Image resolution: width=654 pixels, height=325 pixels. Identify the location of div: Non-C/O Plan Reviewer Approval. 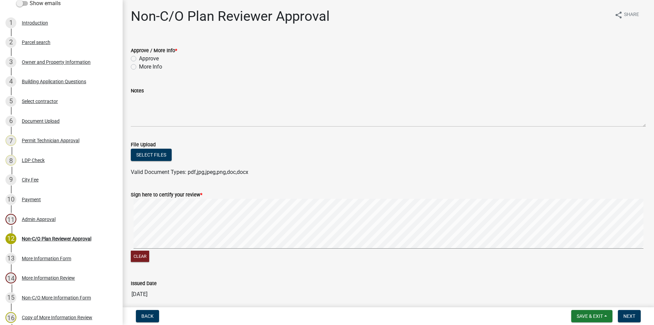
(57, 239).